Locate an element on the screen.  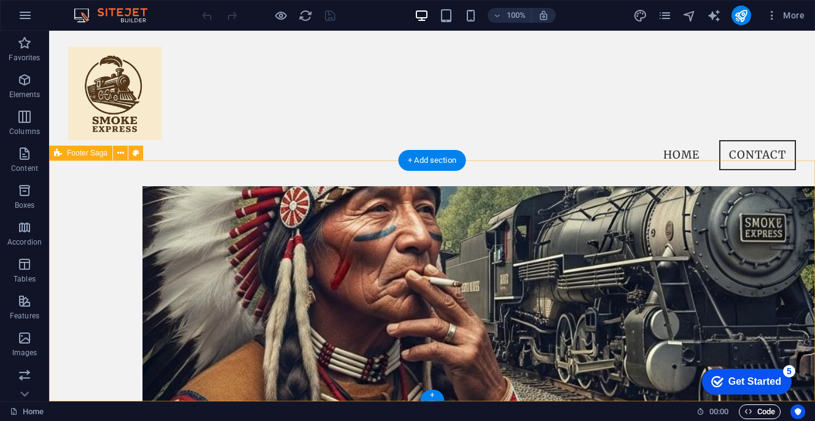
button: 100% is located at coordinates (509, 15).